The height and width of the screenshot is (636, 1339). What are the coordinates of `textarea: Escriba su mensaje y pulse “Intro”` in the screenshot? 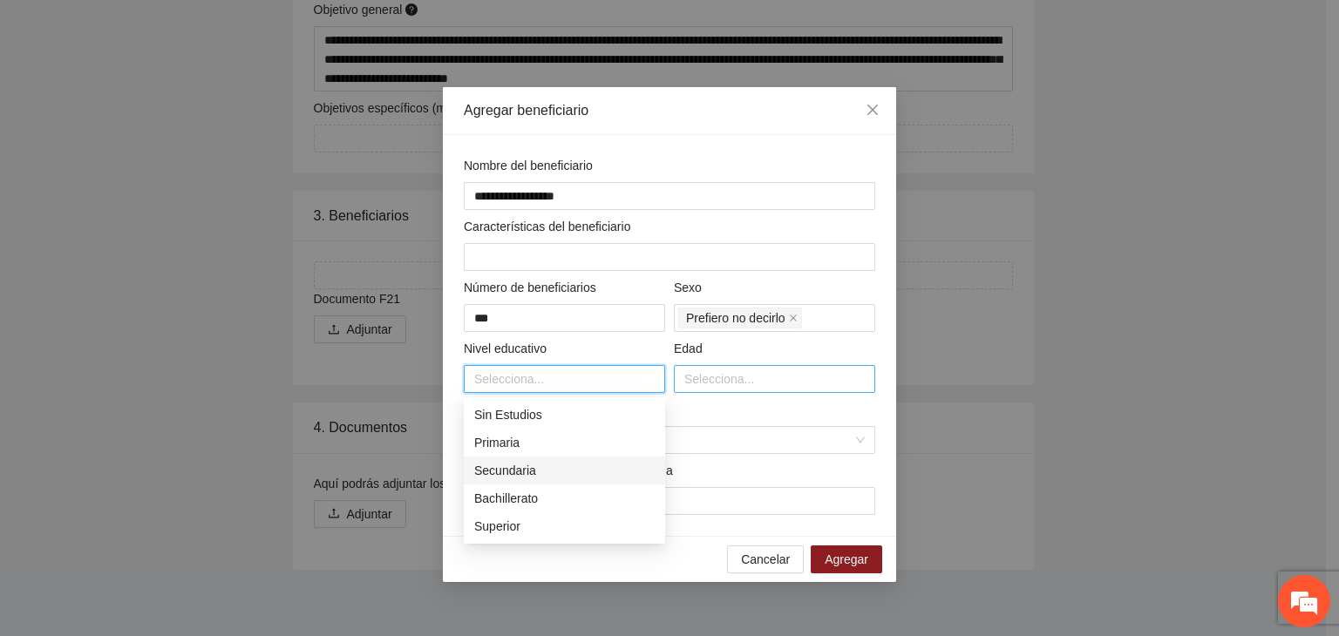 It's located at (170, 470).